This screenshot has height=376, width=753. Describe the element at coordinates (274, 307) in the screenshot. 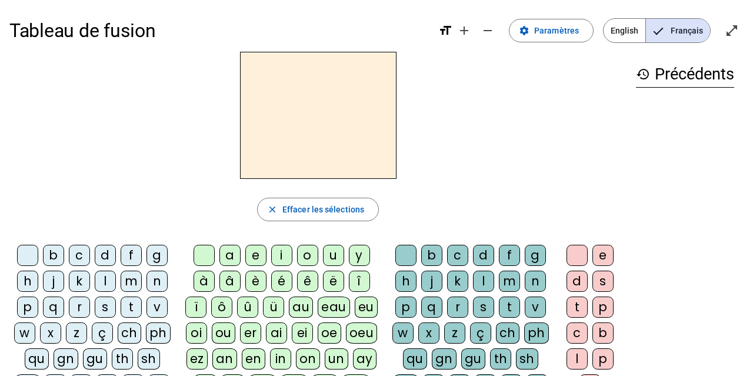

I see `div: ü` at that location.